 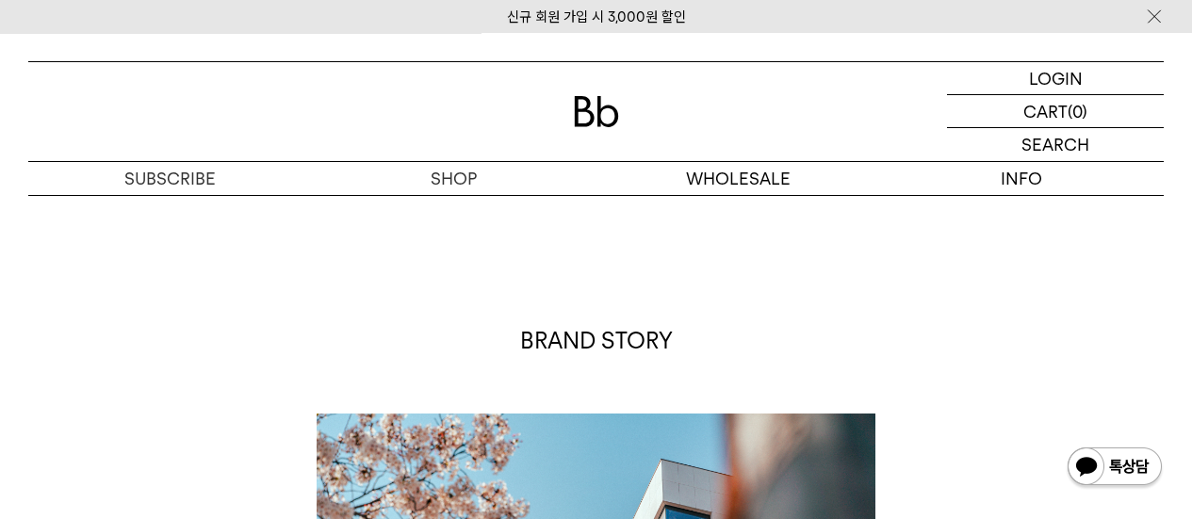 I want to click on a: CART (0), so click(x=1055, y=111).